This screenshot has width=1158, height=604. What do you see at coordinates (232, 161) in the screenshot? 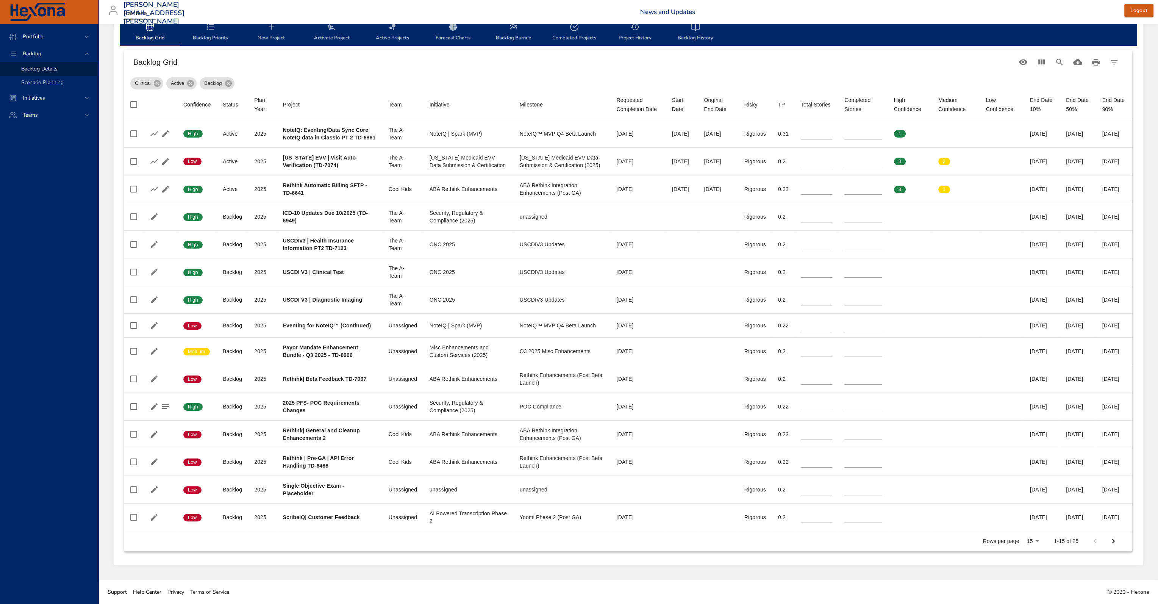
I see `div: Active` at bounding box center [232, 161].